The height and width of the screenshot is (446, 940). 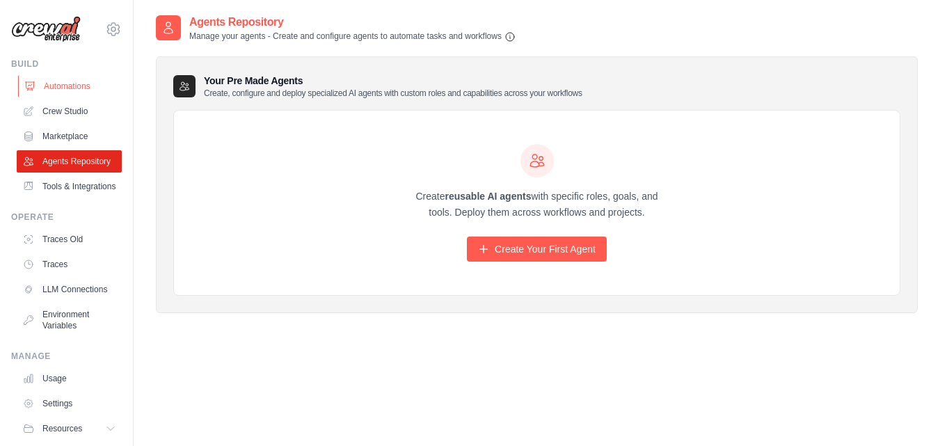 What do you see at coordinates (69, 161) in the screenshot?
I see `a: Agents Repository` at bounding box center [69, 161].